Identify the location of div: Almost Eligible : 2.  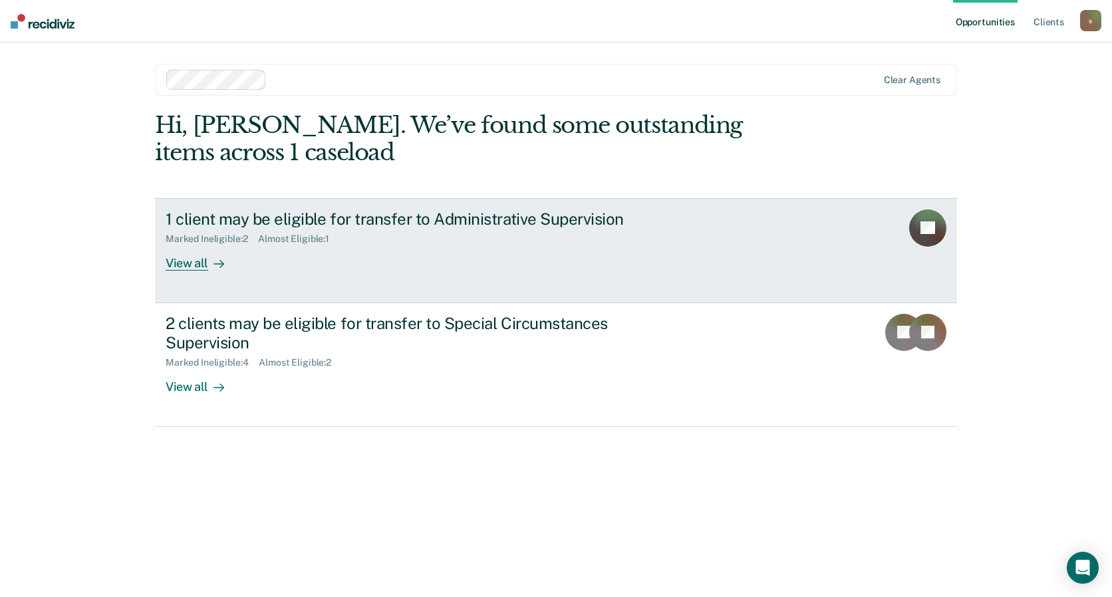
(300, 362).